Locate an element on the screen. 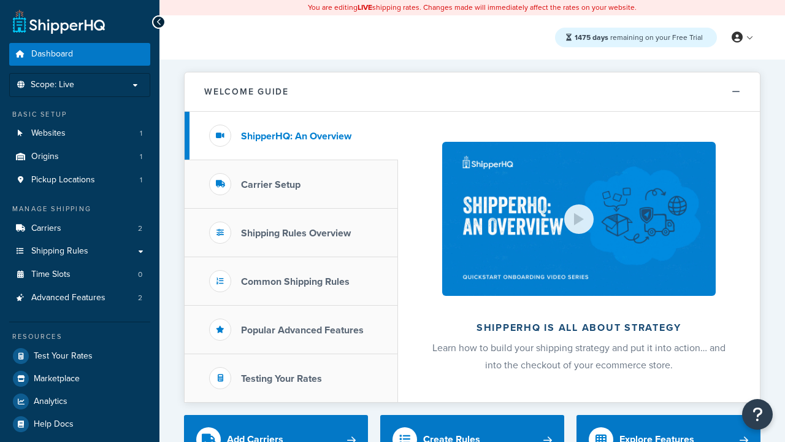 The height and width of the screenshot is (442, 785). h3: Carrier Setup is located at coordinates (271, 185).